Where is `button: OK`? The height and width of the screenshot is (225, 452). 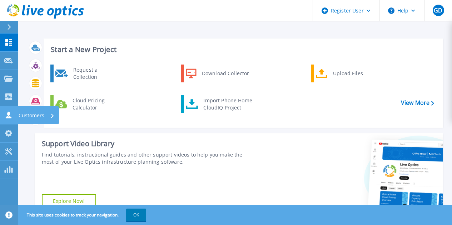 button: OK is located at coordinates (136, 215).